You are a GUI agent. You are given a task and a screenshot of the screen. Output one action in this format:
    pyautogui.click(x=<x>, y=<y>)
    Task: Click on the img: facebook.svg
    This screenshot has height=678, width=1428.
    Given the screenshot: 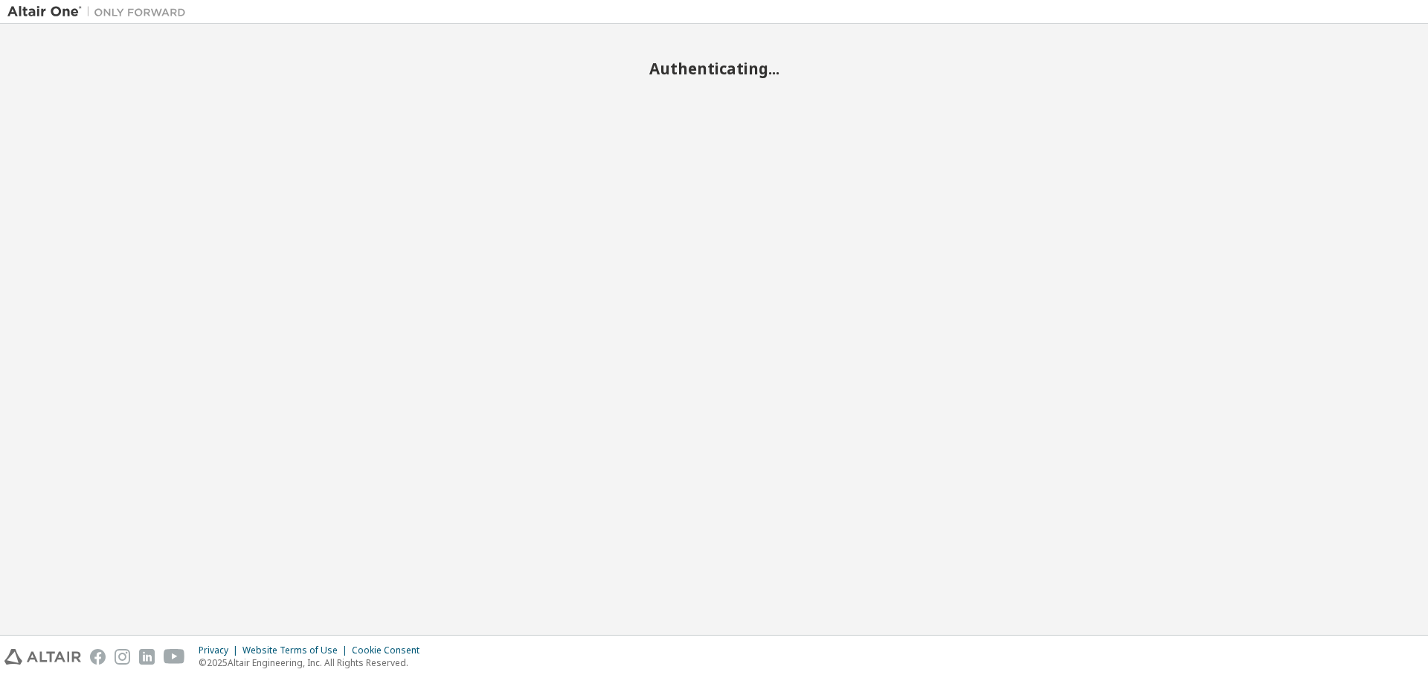 What is the action you would take?
    pyautogui.click(x=97, y=656)
    